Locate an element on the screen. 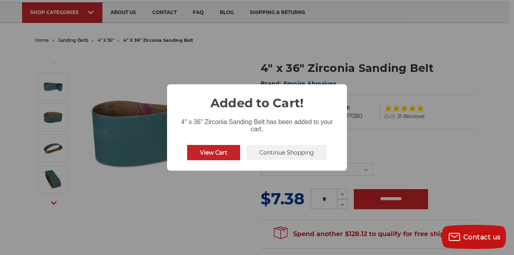  button: Continue Shopping is located at coordinates (287, 153).